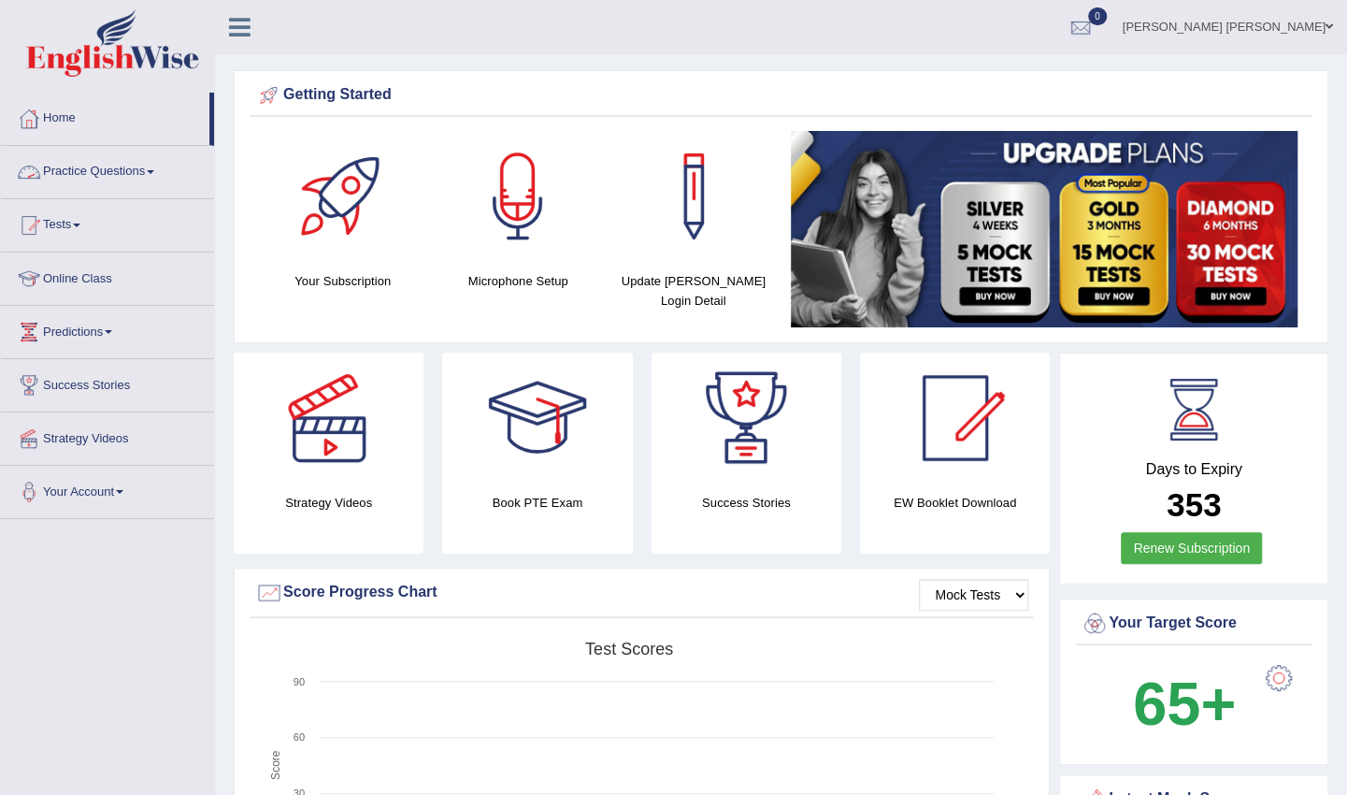 This screenshot has width=1347, height=795. Describe the element at coordinates (1191, 548) in the screenshot. I see `a: Renew Subscription` at that location.